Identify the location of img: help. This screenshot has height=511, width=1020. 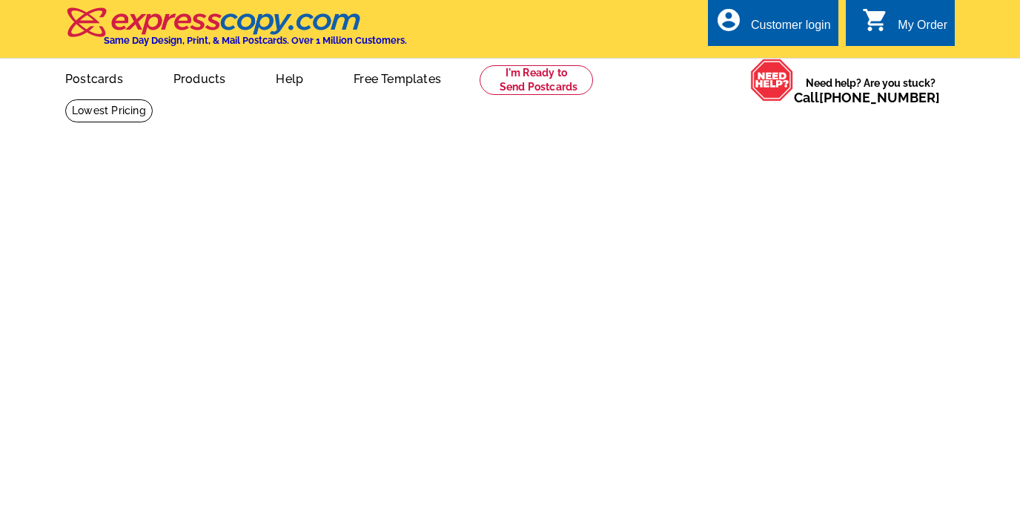
(771, 80).